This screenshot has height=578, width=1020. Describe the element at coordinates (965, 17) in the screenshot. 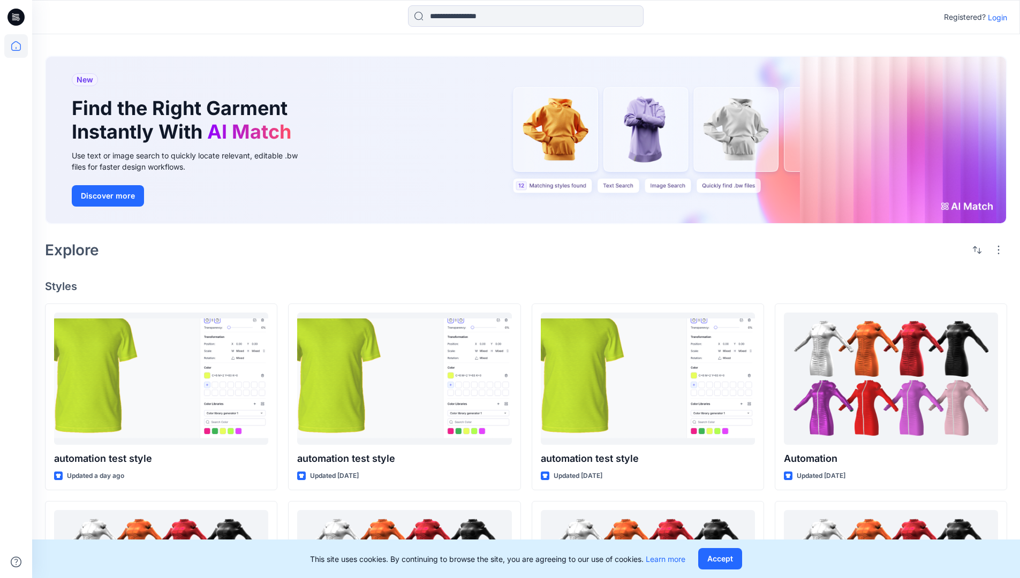

I see `p: Registered?` at that location.